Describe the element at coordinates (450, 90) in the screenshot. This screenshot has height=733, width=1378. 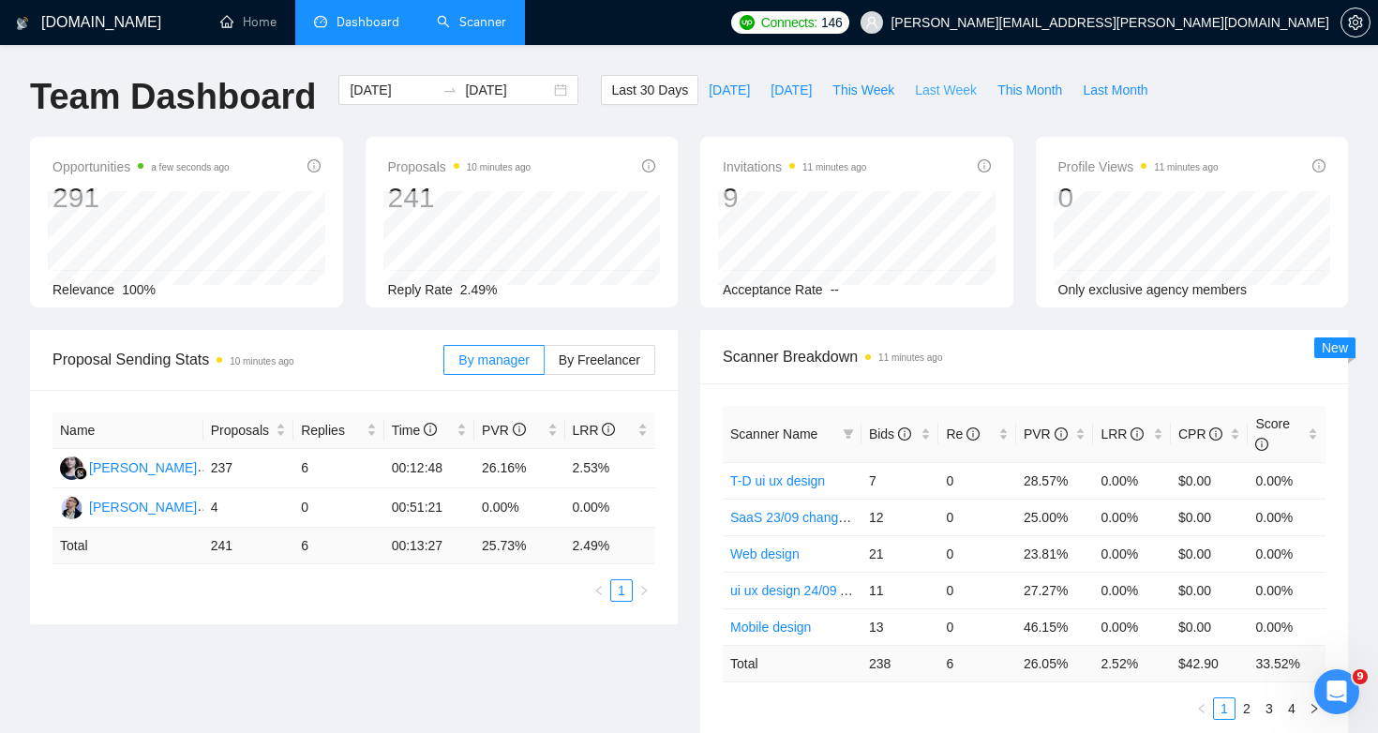
I see `span: swap-right` at that location.